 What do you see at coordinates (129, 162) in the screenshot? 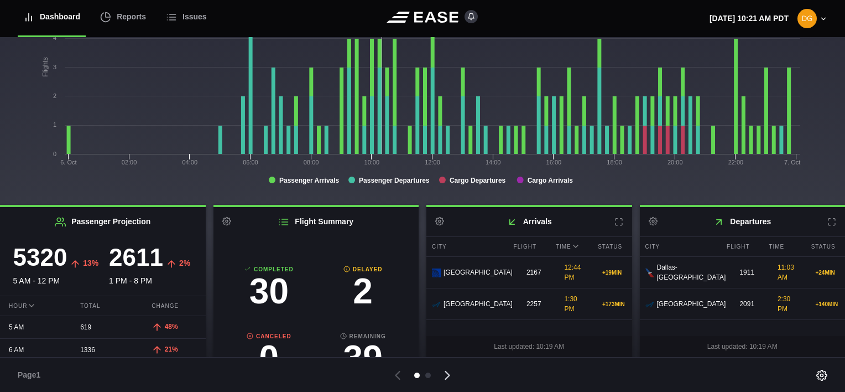
I see `text: 02:00` at bounding box center [129, 162].